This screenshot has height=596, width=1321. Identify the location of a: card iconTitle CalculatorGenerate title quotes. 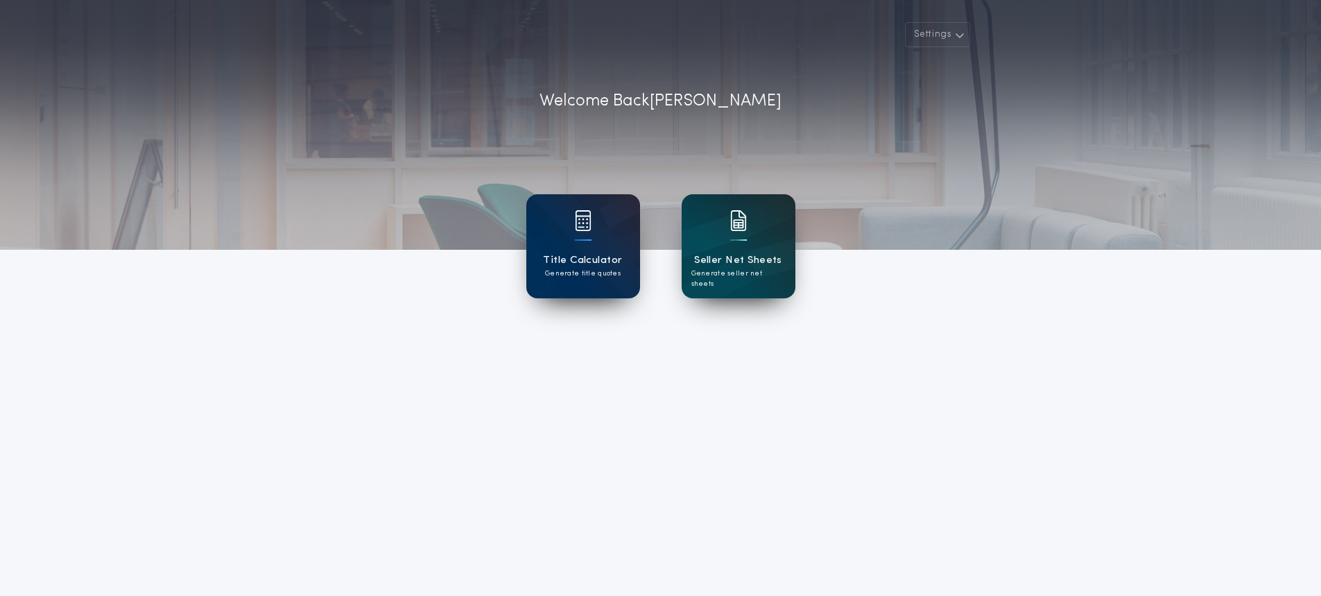
(583, 246).